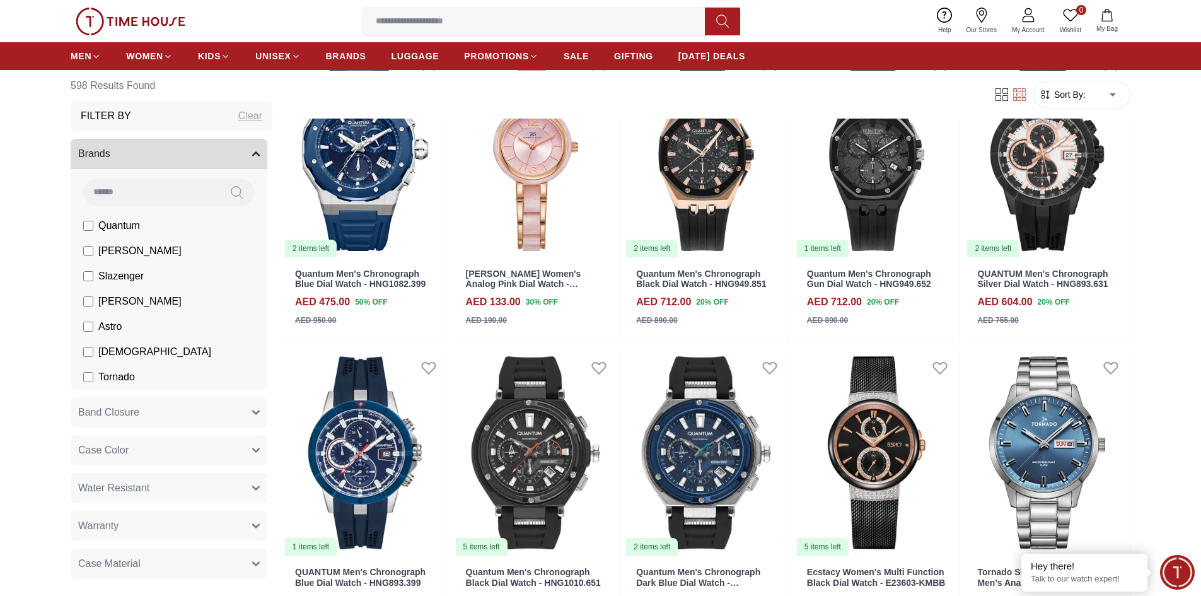 The image size is (1201, 596). What do you see at coordinates (1047, 154) in the screenshot?
I see `img: QUANTUM Men's Chronograph Silver Dial Watch - HNG893.631` at bounding box center [1047, 154].